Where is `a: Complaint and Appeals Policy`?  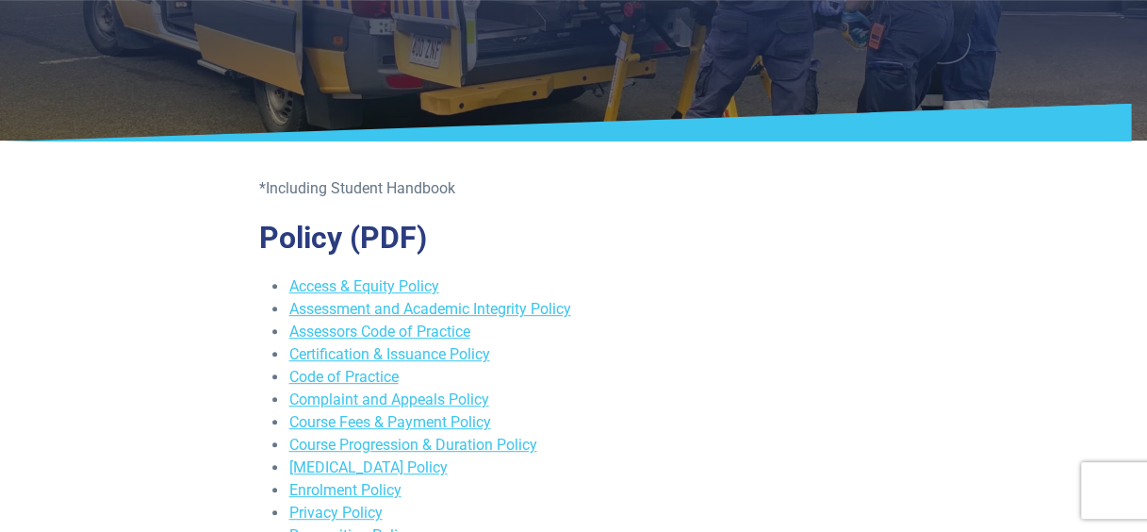
a: Complaint and Appeals Policy is located at coordinates (388, 399).